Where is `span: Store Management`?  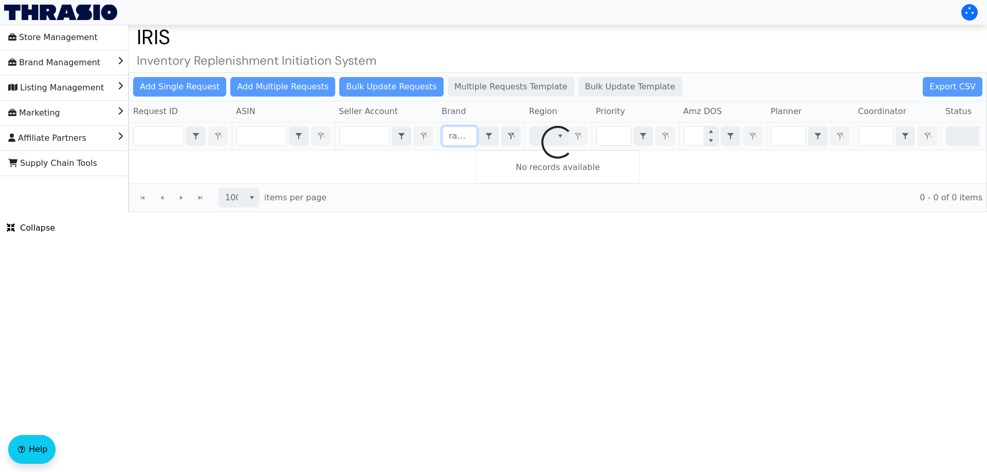 span: Store Management is located at coordinates (53, 38).